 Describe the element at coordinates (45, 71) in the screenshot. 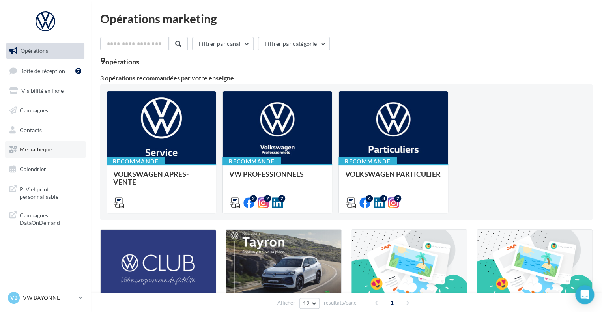

I see `a: Boîte de réception7` at that location.